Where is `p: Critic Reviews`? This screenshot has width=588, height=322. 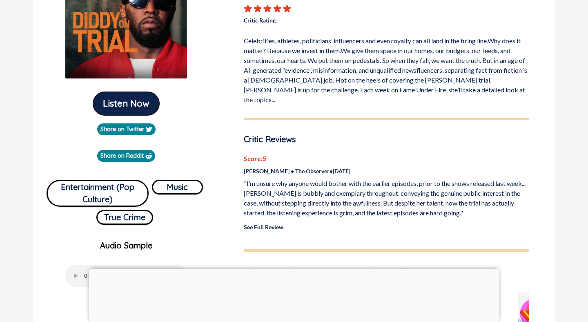
p: Critic Reviews is located at coordinates (386, 139).